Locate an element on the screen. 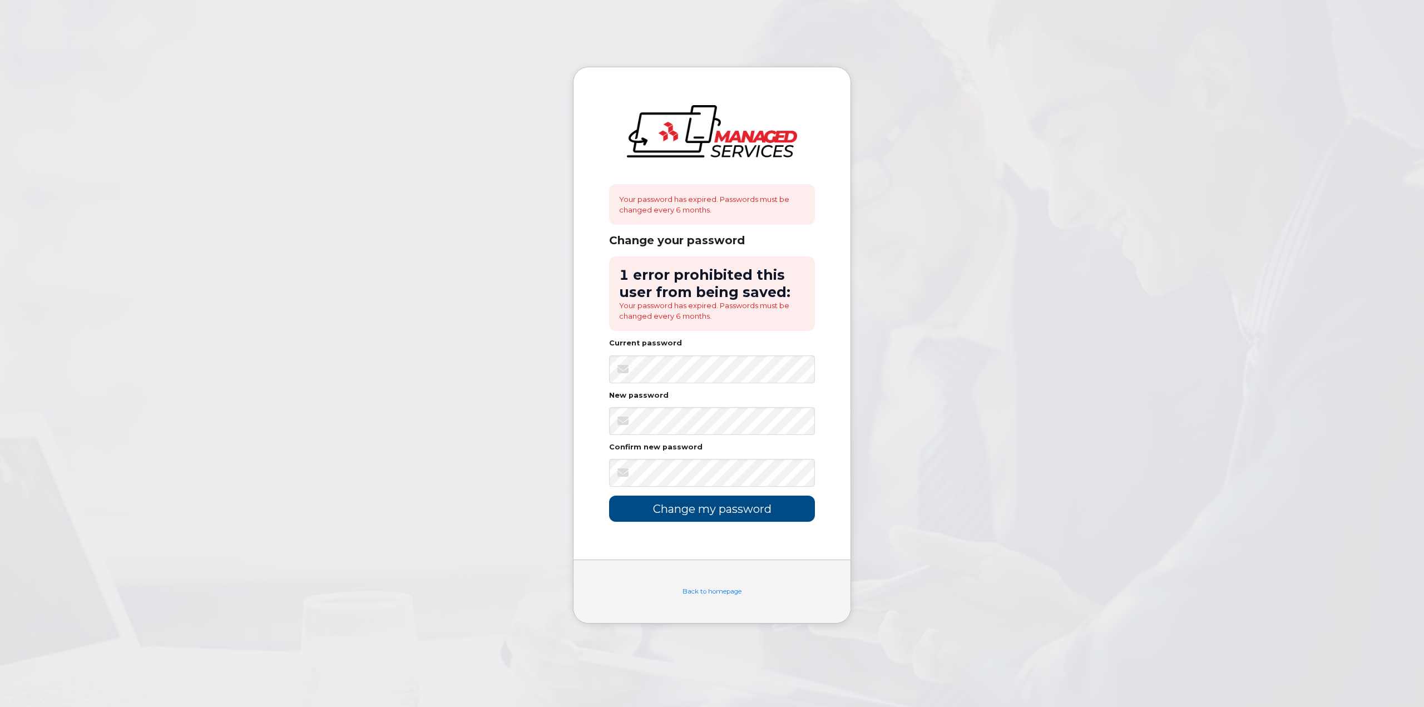  div: Your password has expired. Passwords must be changed every 6 months. is located at coordinates (712, 204).